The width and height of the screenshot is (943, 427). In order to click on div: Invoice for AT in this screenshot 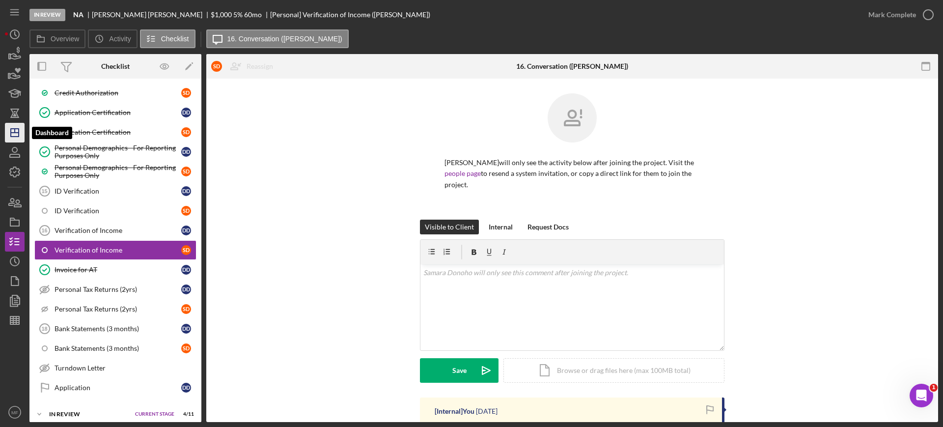, I will do `click(118, 270)`.